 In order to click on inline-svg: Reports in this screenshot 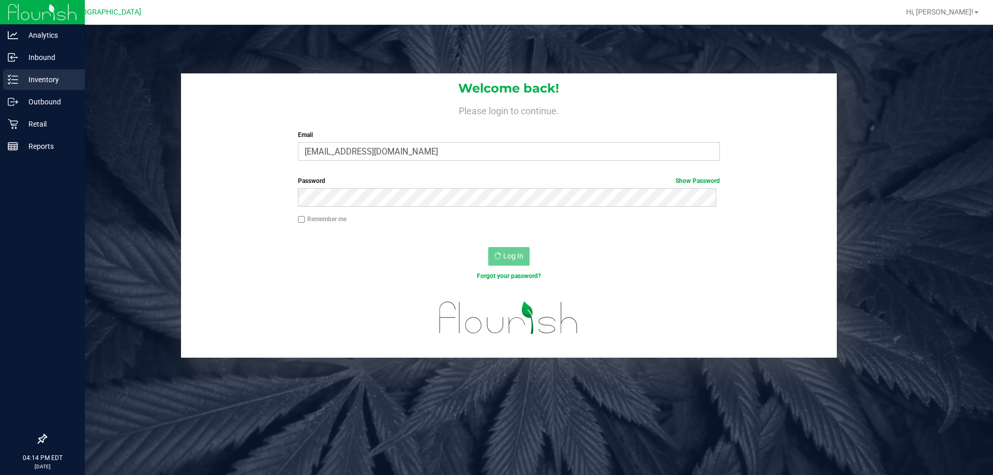, I will do `click(13, 146)`.